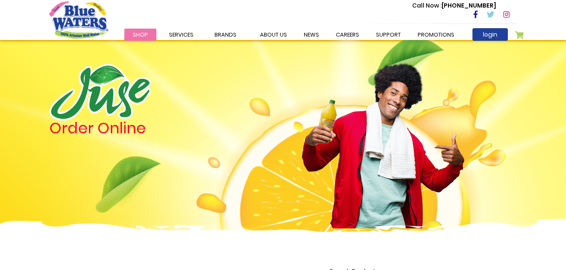 The height and width of the screenshot is (270, 566). What do you see at coordinates (427, 5) in the screenshot?
I see `span: Call Now :` at bounding box center [427, 5].